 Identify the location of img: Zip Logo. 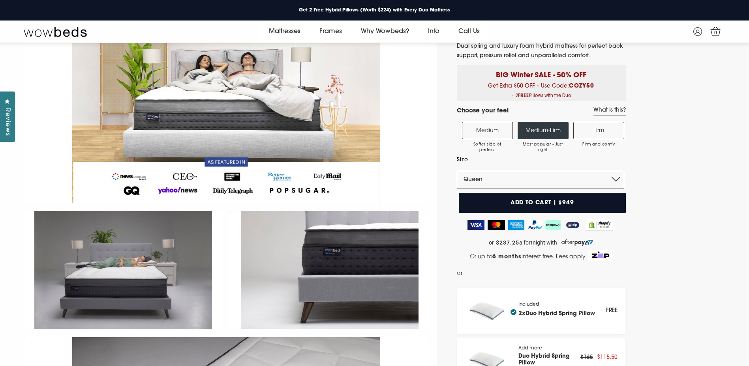
(601, 256).